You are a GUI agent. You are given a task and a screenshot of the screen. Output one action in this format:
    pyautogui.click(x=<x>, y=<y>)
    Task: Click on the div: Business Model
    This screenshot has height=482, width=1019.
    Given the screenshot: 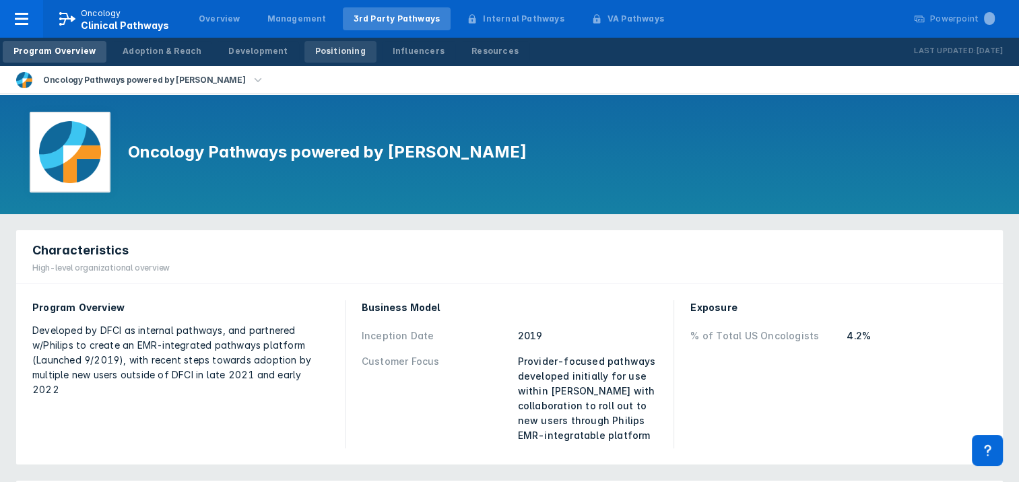 What is the action you would take?
    pyautogui.click(x=510, y=308)
    